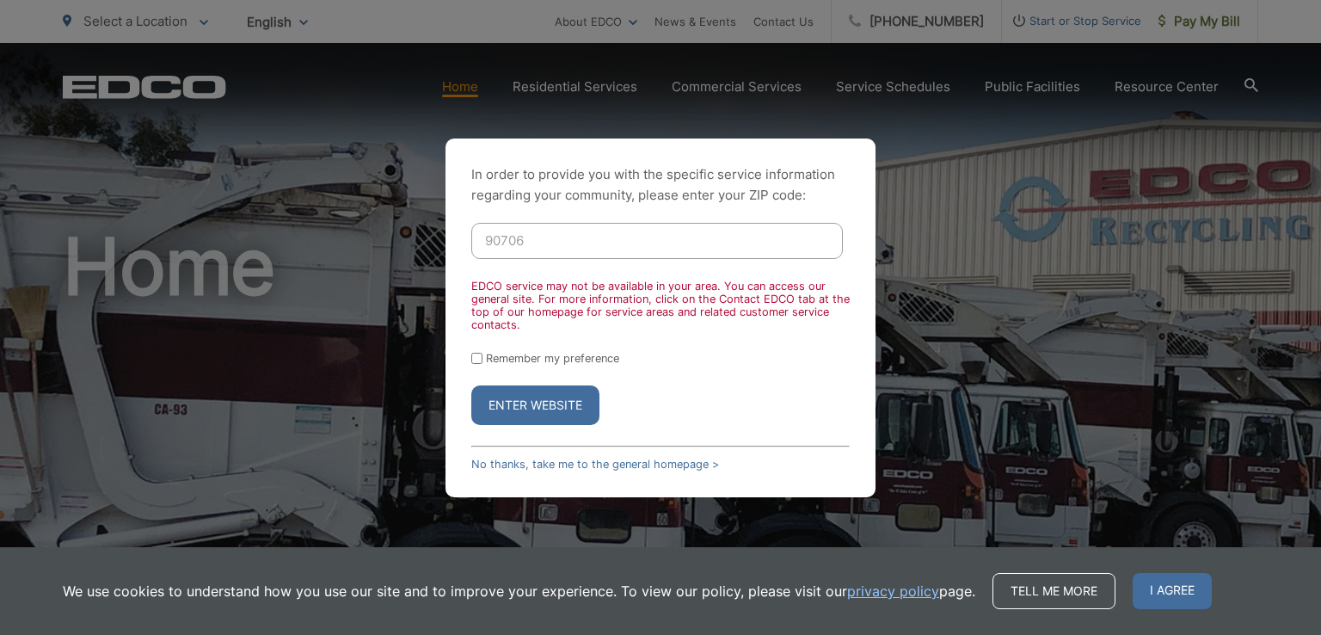 The width and height of the screenshot is (1321, 635). Describe the element at coordinates (657, 241) in the screenshot. I see `input: Enter ZIP Code` at that location.